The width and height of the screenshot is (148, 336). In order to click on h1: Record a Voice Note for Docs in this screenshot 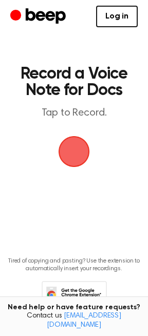, I will do `click(74, 82)`.